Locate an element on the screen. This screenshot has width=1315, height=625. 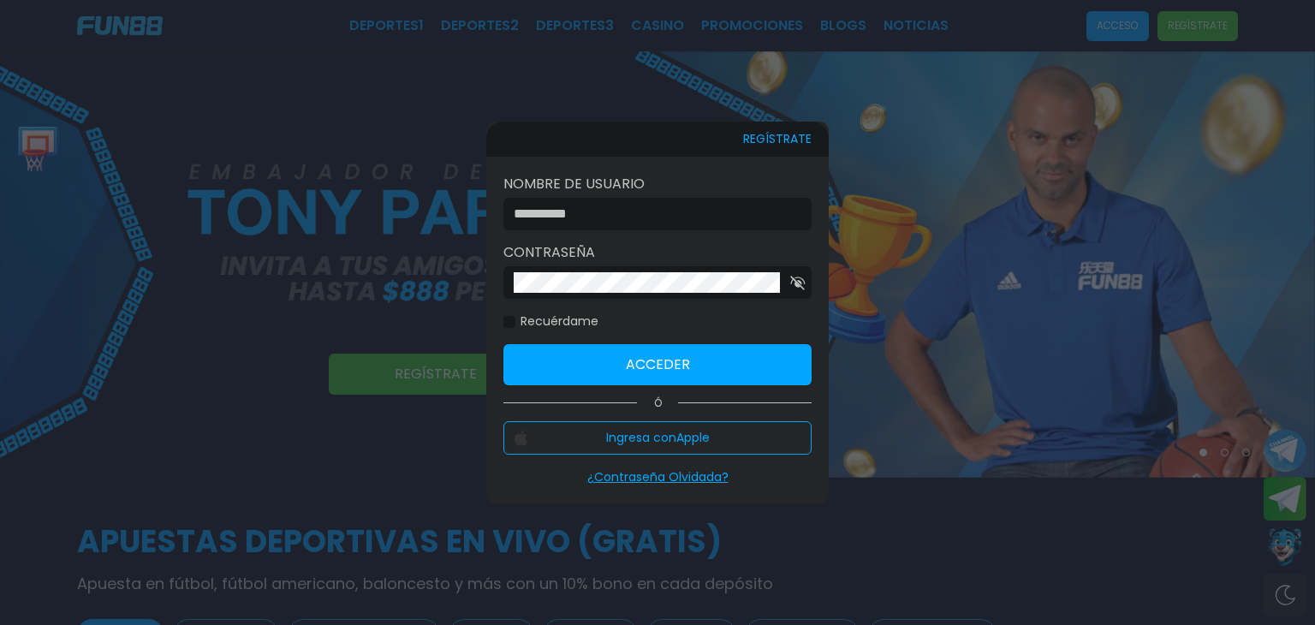
label: Contraseña is located at coordinates (658, 253).